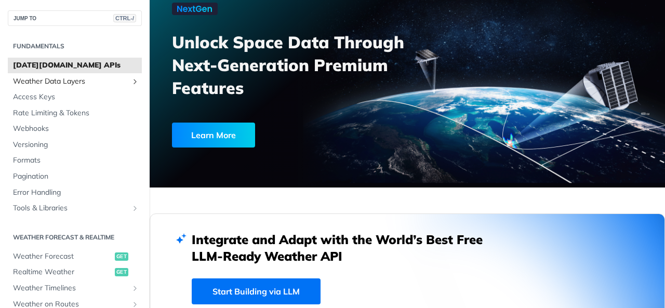 This screenshot has width=665, height=308. I want to click on span: Weather Timelines, so click(71, 288).